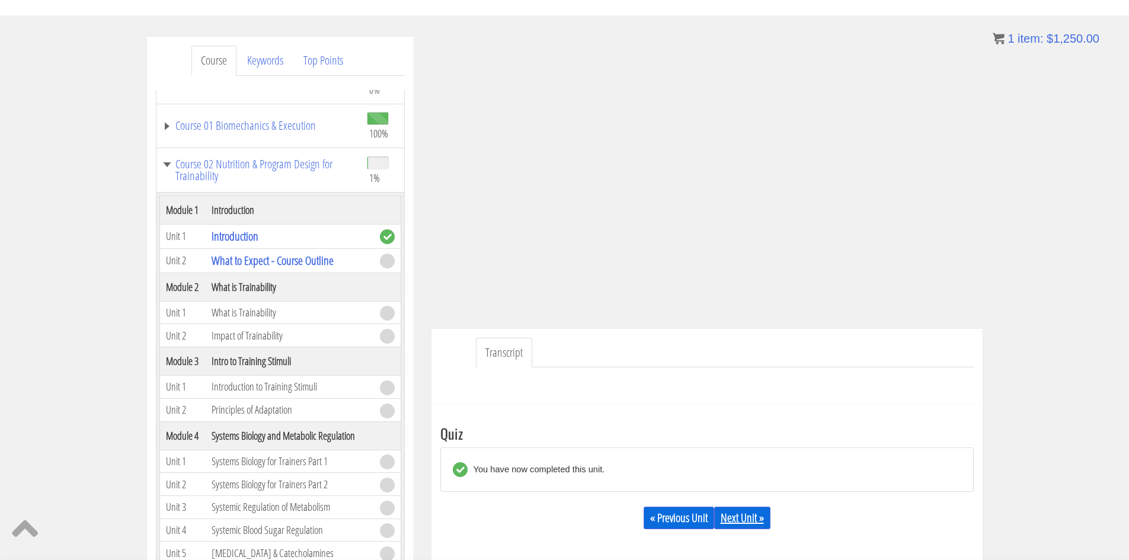 Image resolution: width=1129 pixels, height=560 pixels. I want to click on span: 1, so click(1011, 39).